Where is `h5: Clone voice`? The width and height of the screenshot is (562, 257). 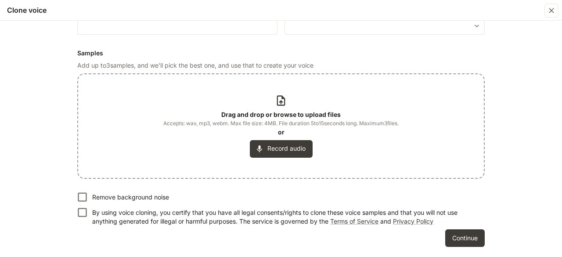
h5: Clone voice is located at coordinates (27, 10).